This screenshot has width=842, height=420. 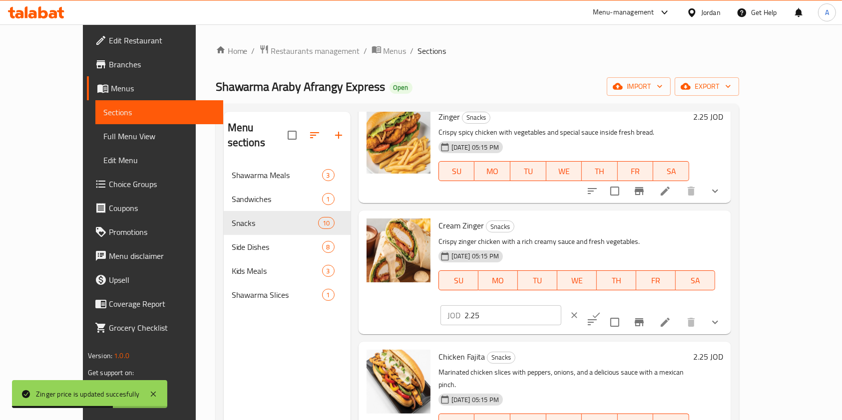 What do you see at coordinates (326, 223) in the screenshot?
I see `span: 10` at bounding box center [326, 223].